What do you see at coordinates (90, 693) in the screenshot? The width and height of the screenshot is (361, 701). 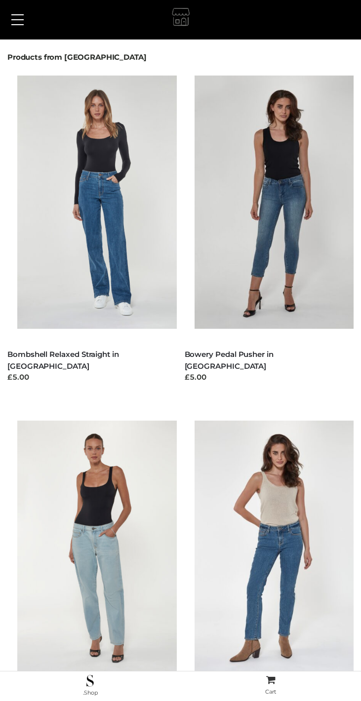 I see `span: .Shop` at bounding box center [90, 693].